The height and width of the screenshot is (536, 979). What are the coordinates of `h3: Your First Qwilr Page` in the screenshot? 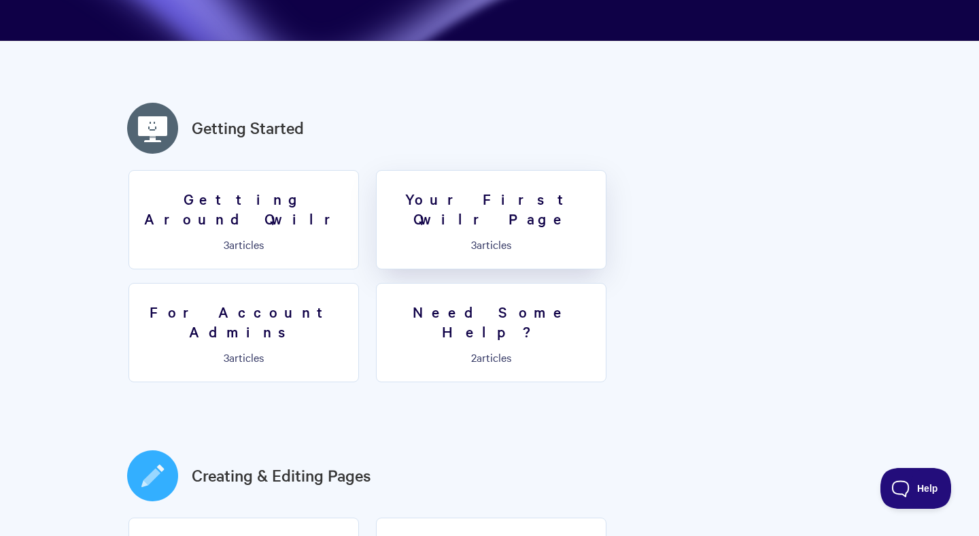 It's located at (491, 208).